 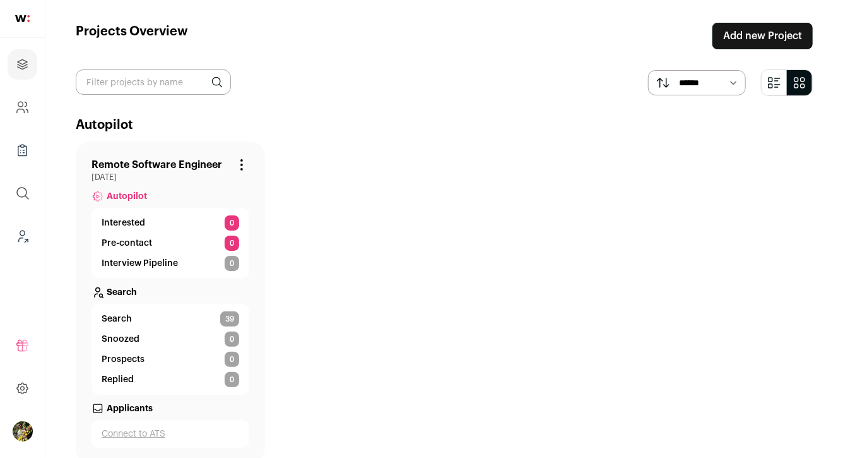 What do you see at coordinates (170, 319) in the screenshot?
I see `a: Search 39` at bounding box center [170, 319].